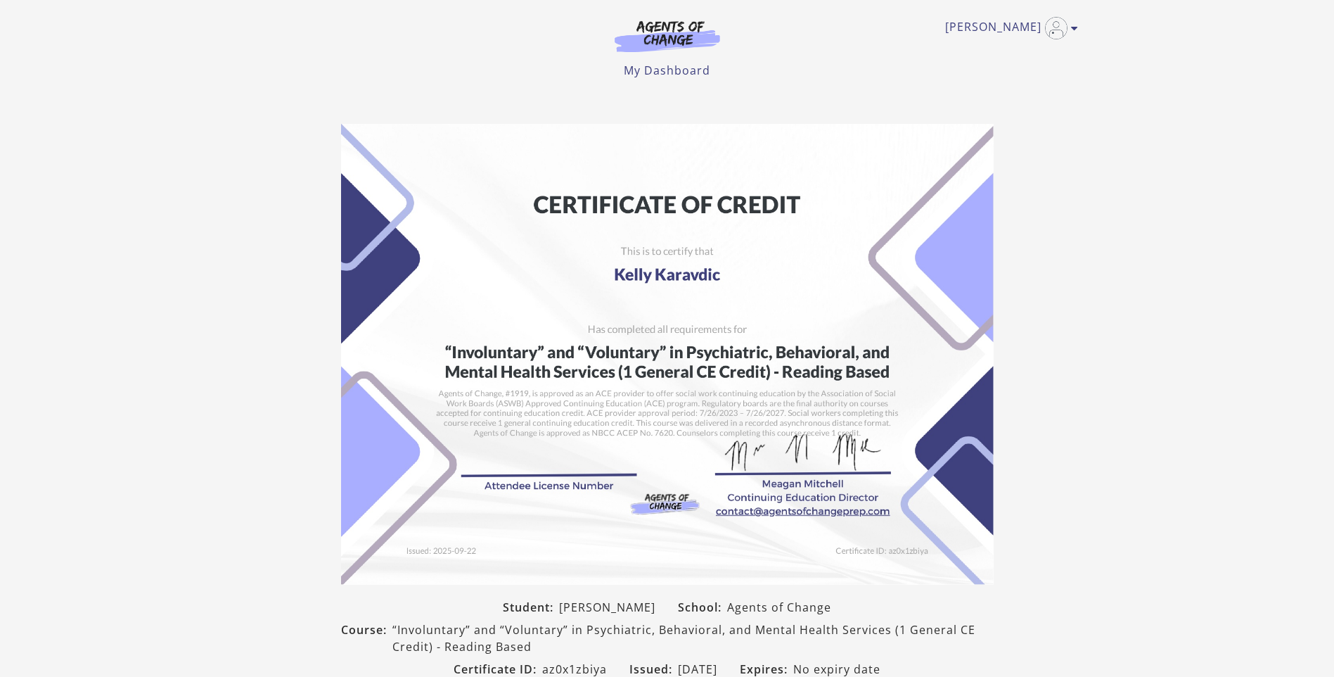 This screenshot has height=677, width=1334. What do you see at coordinates (667, 354) in the screenshot?
I see `img: Certificate` at bounding box center [667, 354].